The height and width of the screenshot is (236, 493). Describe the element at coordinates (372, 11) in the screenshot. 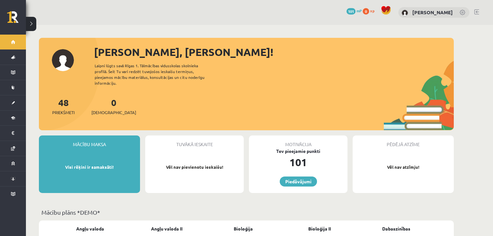

I see `span: xp` at that location.